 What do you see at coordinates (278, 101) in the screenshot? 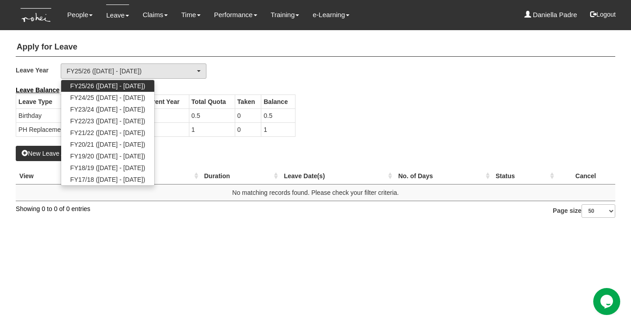
I see `th: Balance` at bounding box center [278, 101].